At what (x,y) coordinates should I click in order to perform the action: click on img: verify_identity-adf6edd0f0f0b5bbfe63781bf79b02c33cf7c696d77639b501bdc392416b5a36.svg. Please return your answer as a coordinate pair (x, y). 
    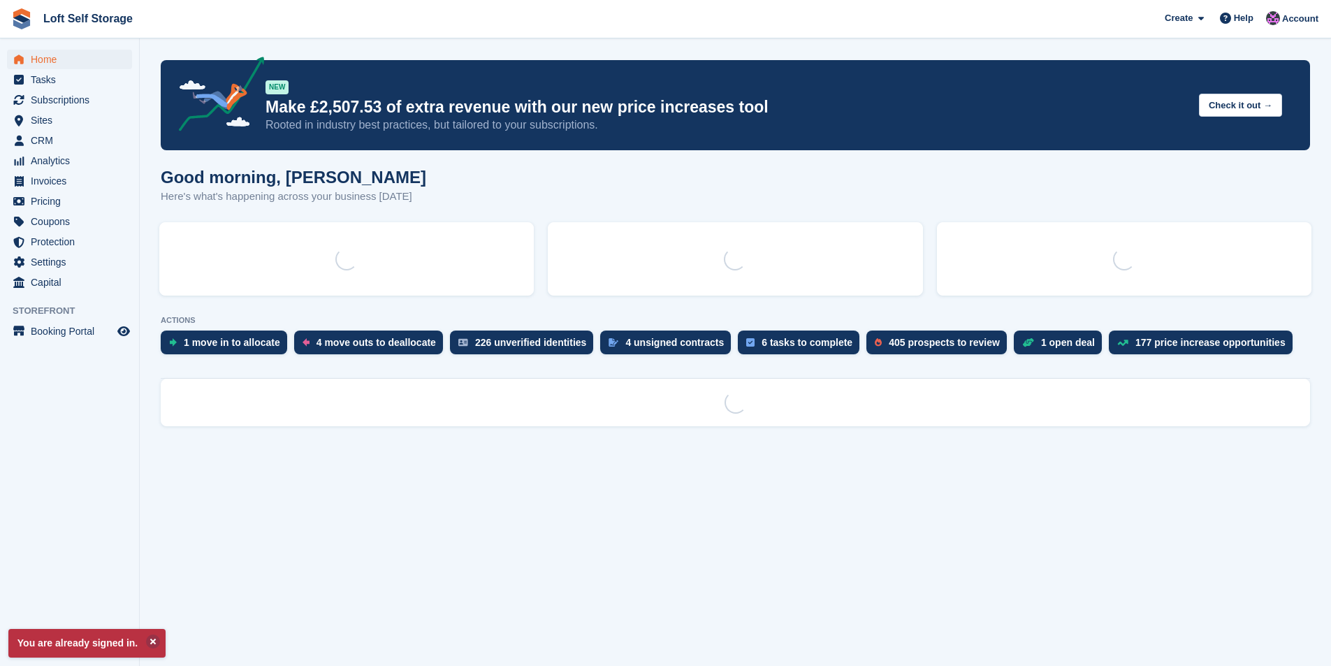
    Looking at the image, I should click on (463, 342).